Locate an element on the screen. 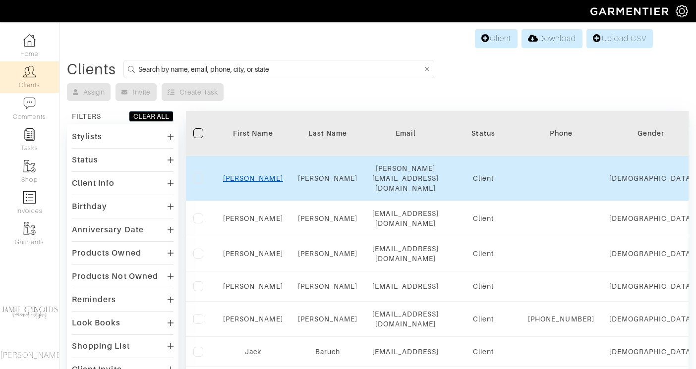 The height and width of the screenshot is (369, 696). input: Search by name, email, phone, city, or state is located at coordinates (280, 69).